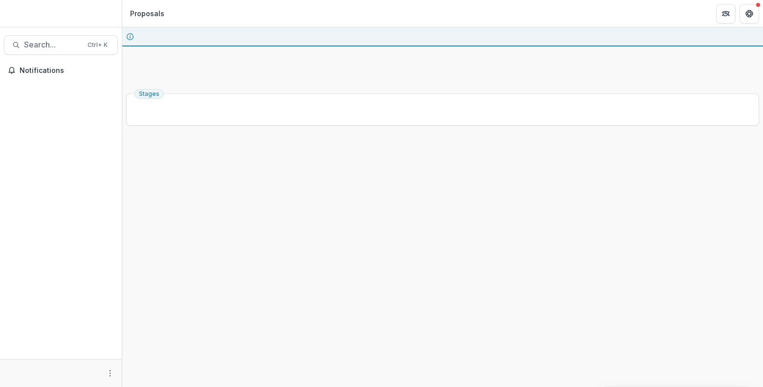  I want to click on div: Ctrl + K, so click(97, 45).